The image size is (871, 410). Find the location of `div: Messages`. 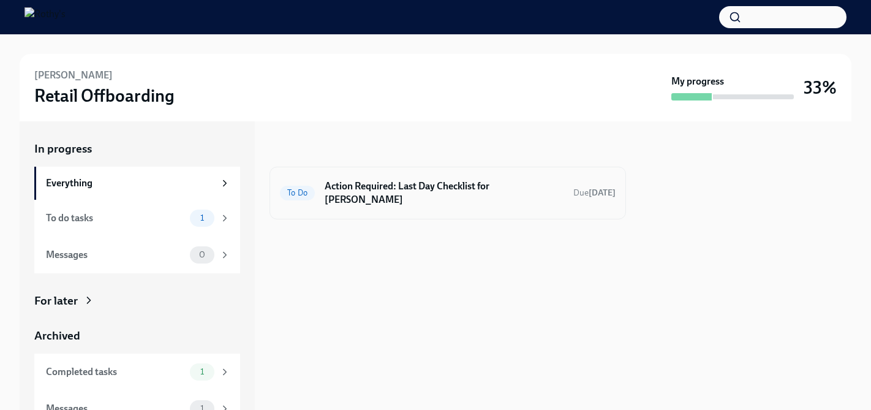

div: Messages is located at coordinates (115, 255).